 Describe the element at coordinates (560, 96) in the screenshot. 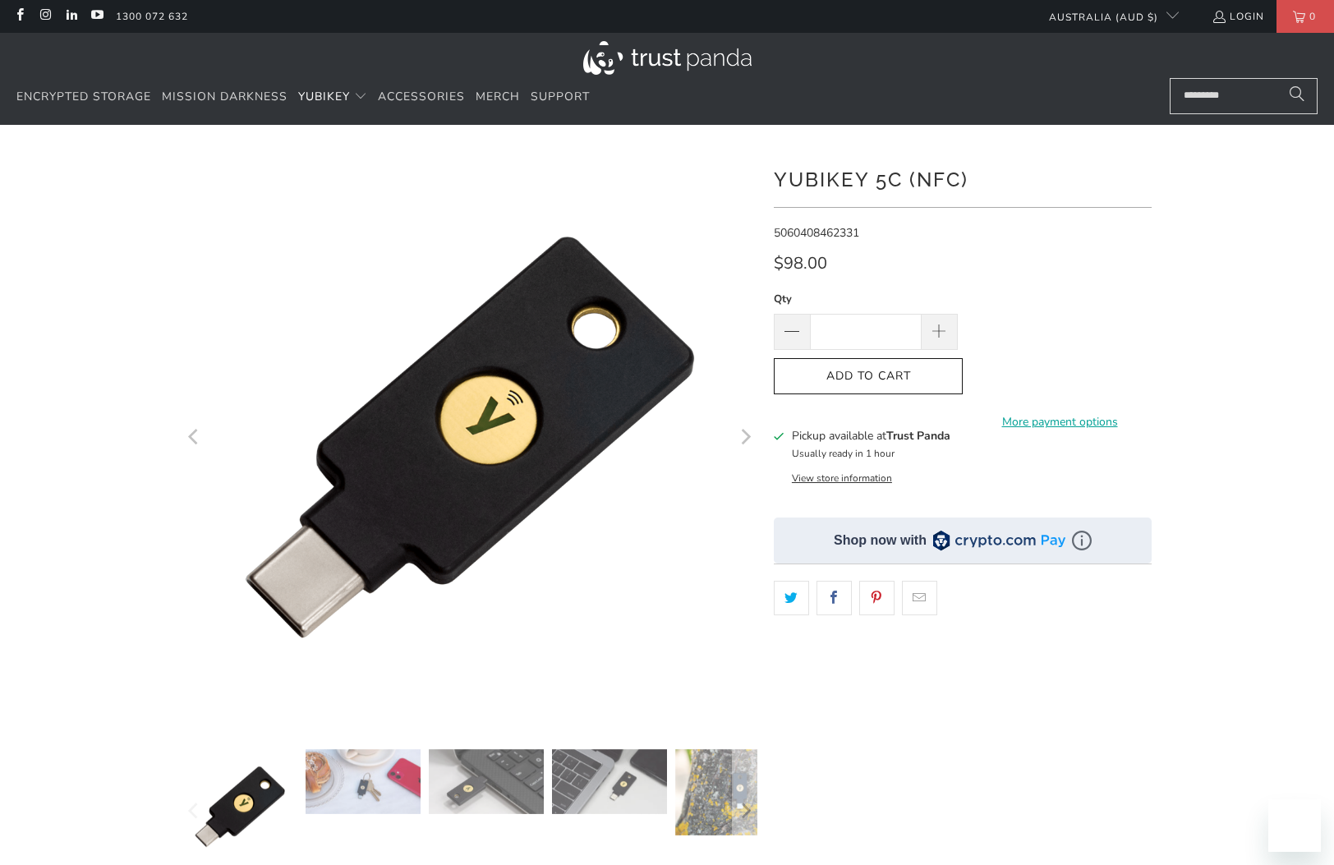

I see `span: Support` at that location.